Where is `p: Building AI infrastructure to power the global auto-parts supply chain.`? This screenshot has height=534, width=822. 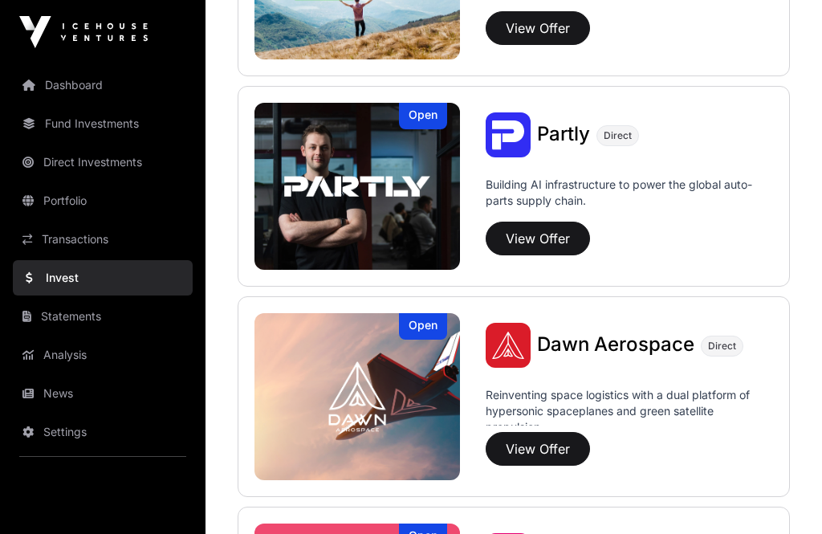
p: Building AI infrastructure to power the global auto-parts supply chain. is located at coordinates (629, 196).